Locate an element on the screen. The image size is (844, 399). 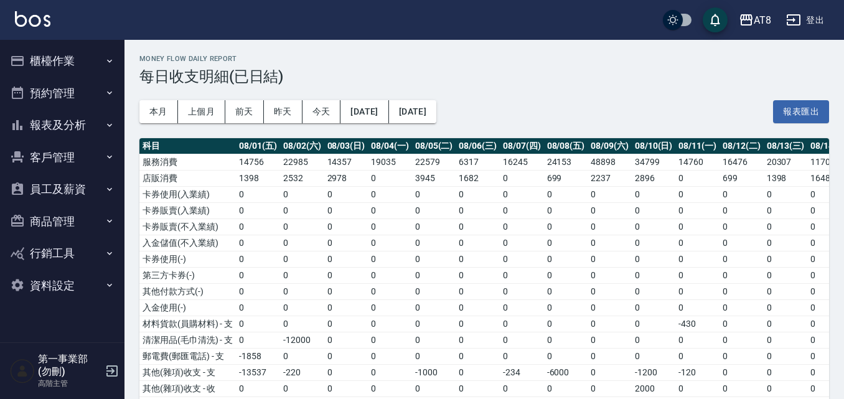
button: 資料設定 is located at coordinates (62, 286).